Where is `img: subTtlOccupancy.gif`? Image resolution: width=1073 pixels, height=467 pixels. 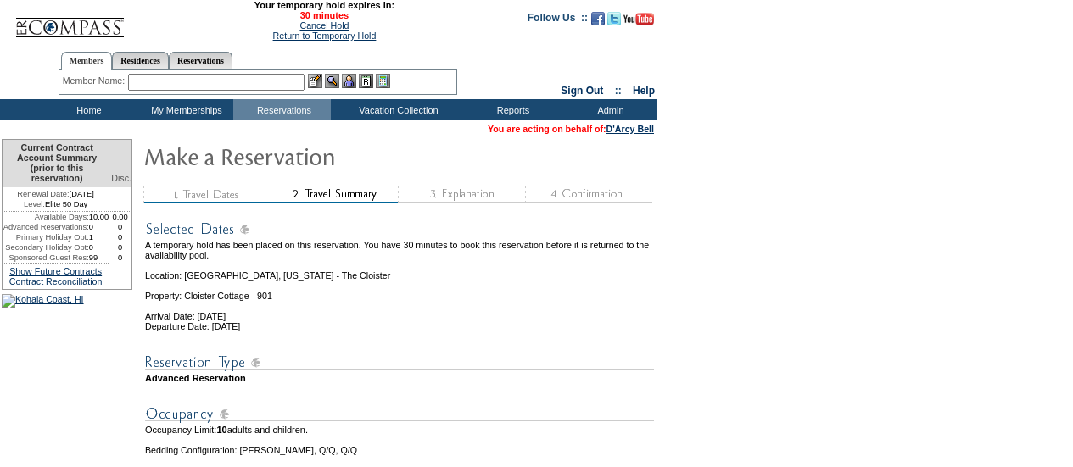 img: subTtlOccupancy.gif is located at coordinates (400, 414).